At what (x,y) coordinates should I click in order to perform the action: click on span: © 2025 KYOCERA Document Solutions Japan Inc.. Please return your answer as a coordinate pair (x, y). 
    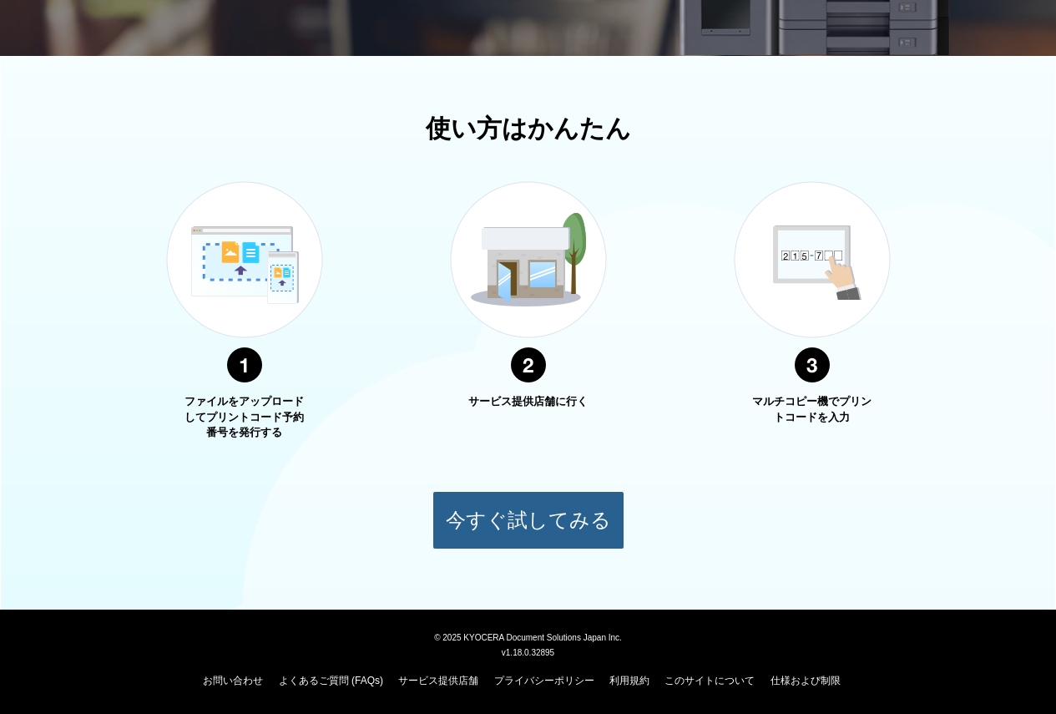
    Looking at the image, I should click on (528, 636).